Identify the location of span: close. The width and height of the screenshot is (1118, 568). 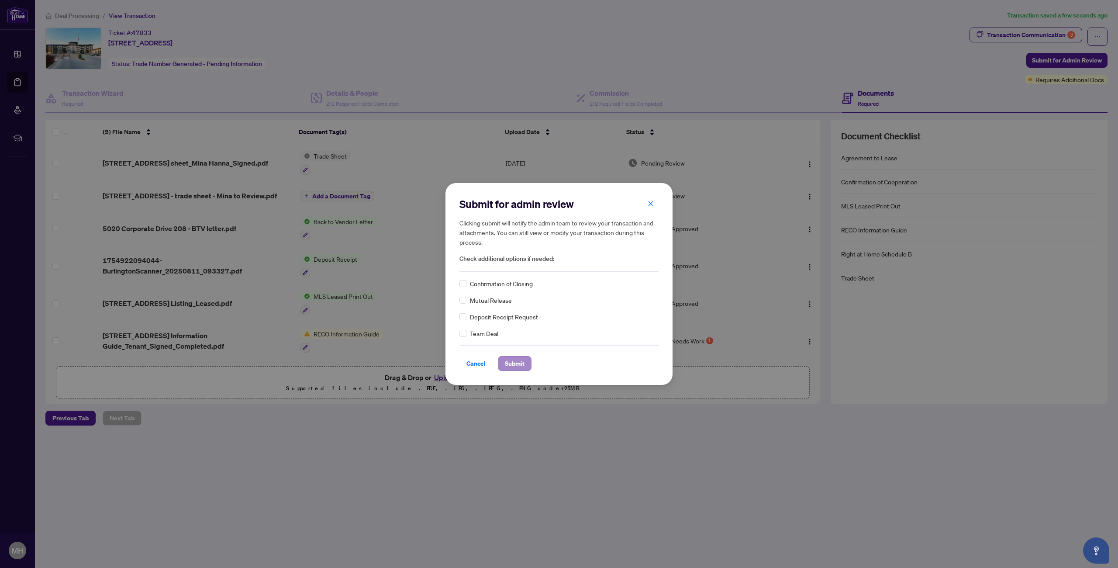
(651, 204).